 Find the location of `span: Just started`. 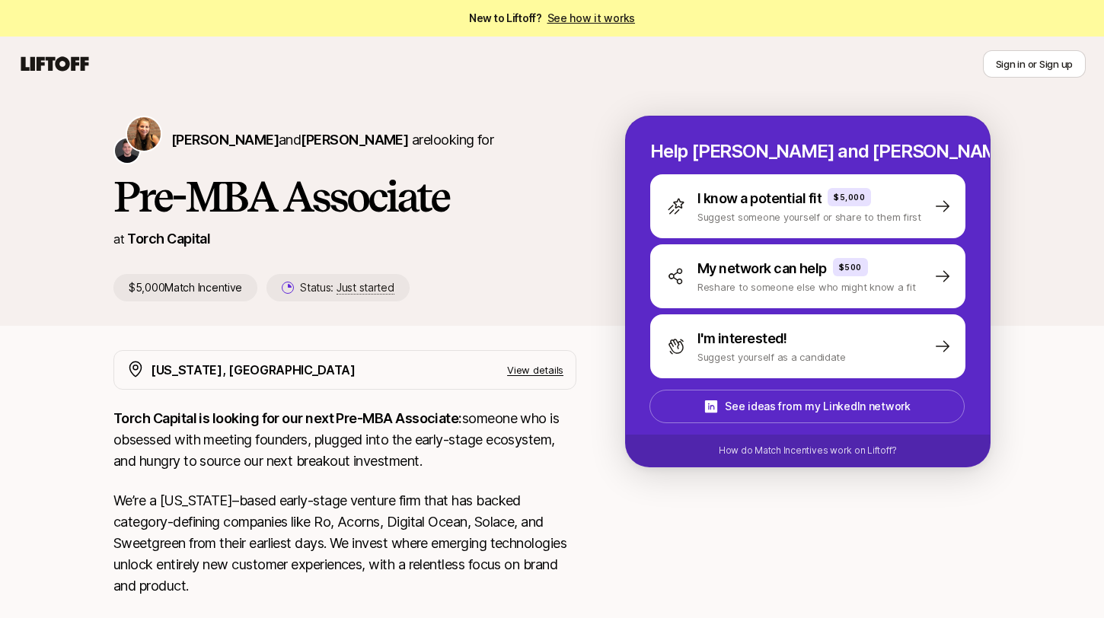

span: Just started is located at coordinates (365, 288).